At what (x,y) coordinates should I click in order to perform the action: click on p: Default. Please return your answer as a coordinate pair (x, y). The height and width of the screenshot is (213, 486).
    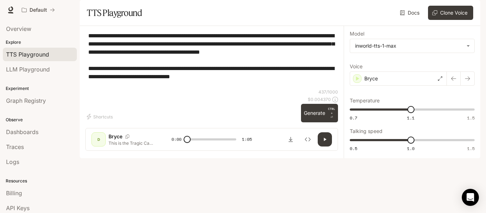
    Looking at the image, I should click on (38, 10).